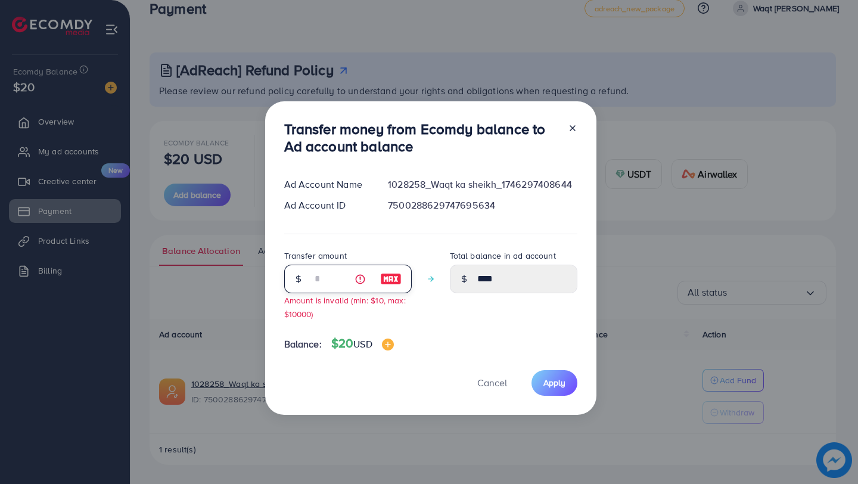 This screenshot has height=484, width=858. Describe the element at coordinates (362, 344) in the screenshot. I see `span: USD` at that location.